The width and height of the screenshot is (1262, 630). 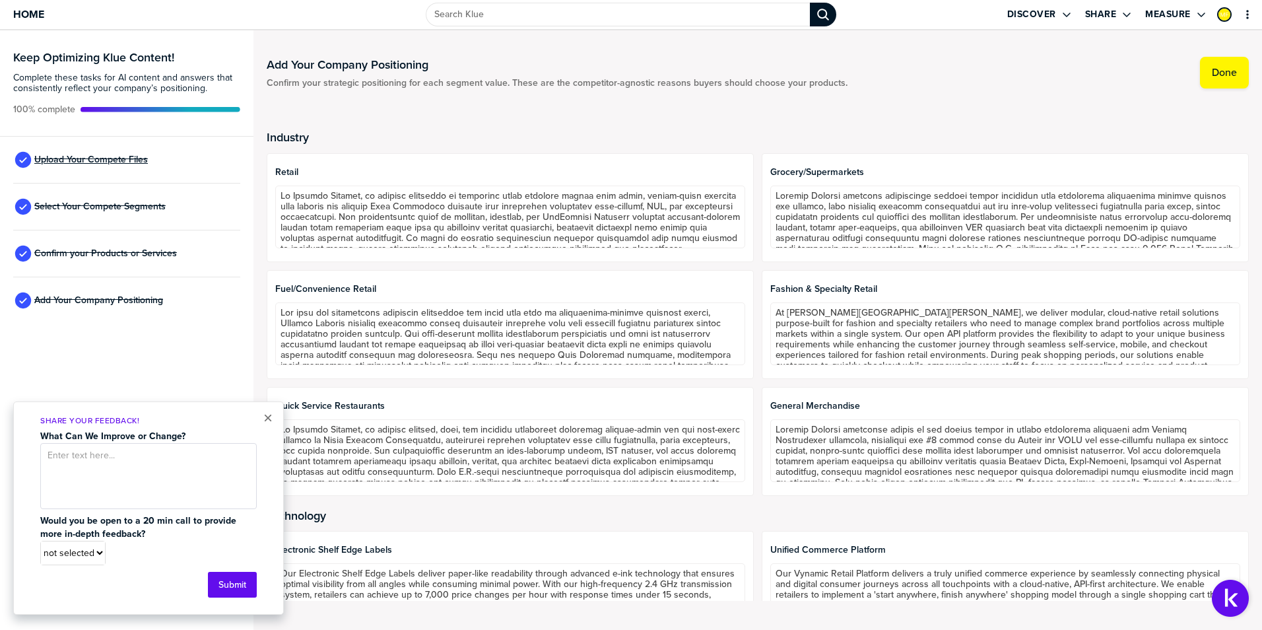 What do you see at coordinates (1101, 15) in the screenshot?
I see `label: Share` at bounding box center [1101, 15].